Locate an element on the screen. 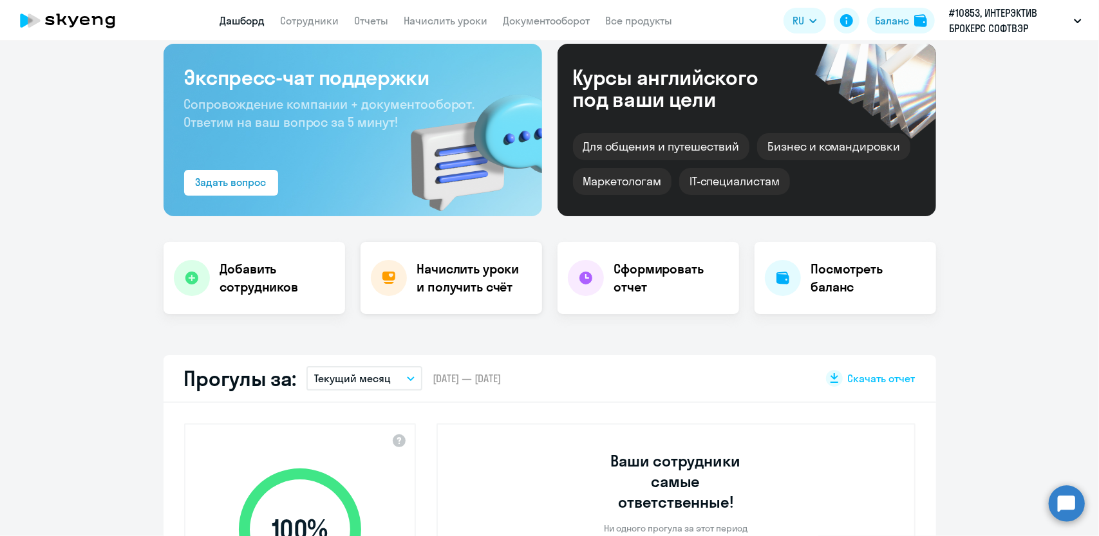 The image size is (1099, 536). span: Сопровождение компании + документооборот. Ответим на ваш вопрос за 5 минут! is located at coordinates (330, 113).